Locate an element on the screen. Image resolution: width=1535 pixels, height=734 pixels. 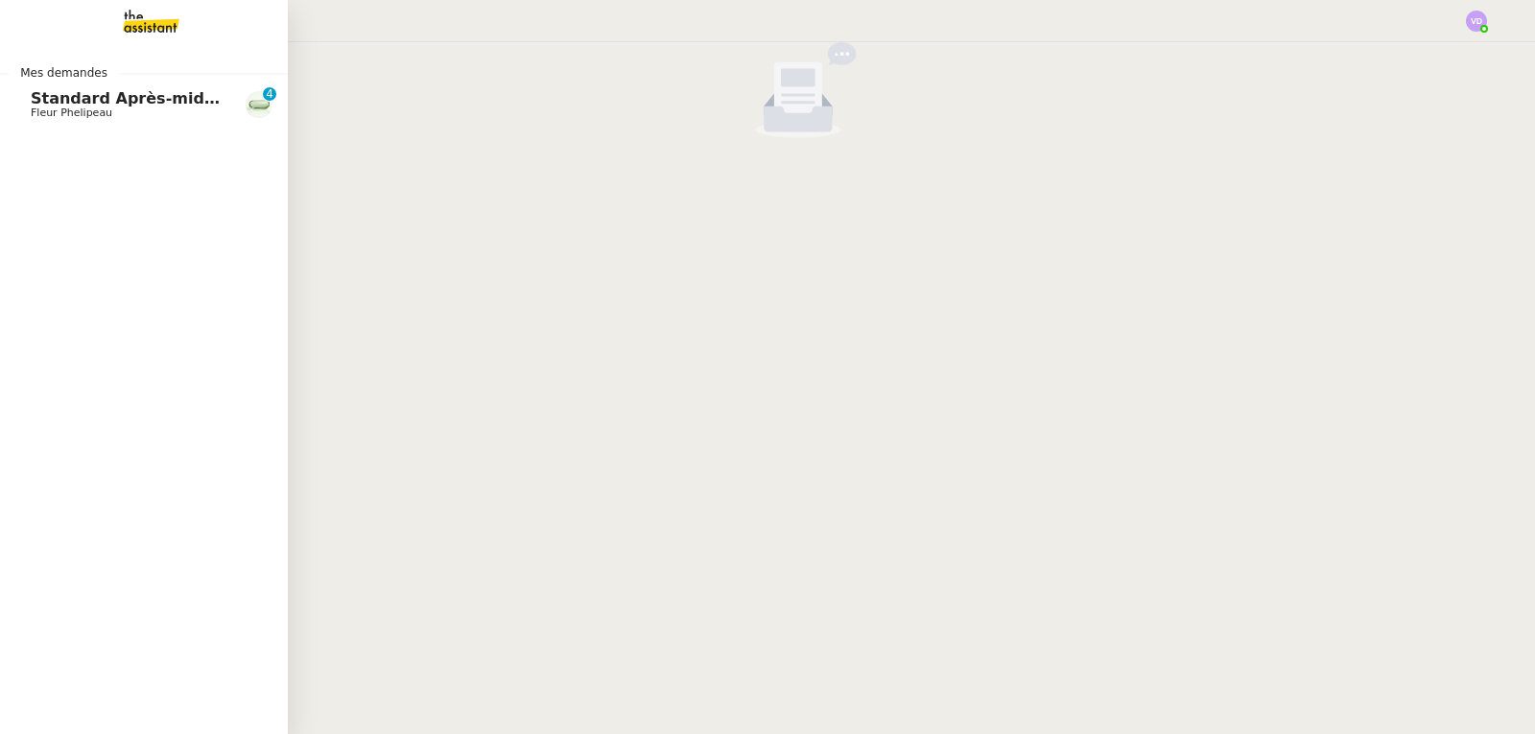
span: Fleur Phelipeau is located at coordinates (71, 112).